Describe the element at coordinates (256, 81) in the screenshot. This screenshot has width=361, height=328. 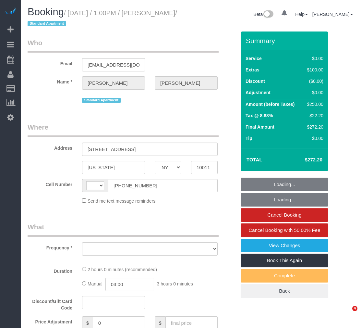
I see `label: Discount` at that location.